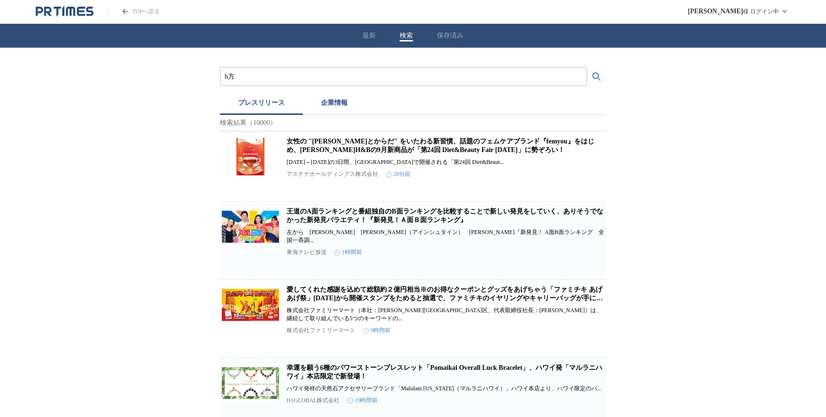  I want to click on p: 株式会社ファミリーマート, so click(321, 331).